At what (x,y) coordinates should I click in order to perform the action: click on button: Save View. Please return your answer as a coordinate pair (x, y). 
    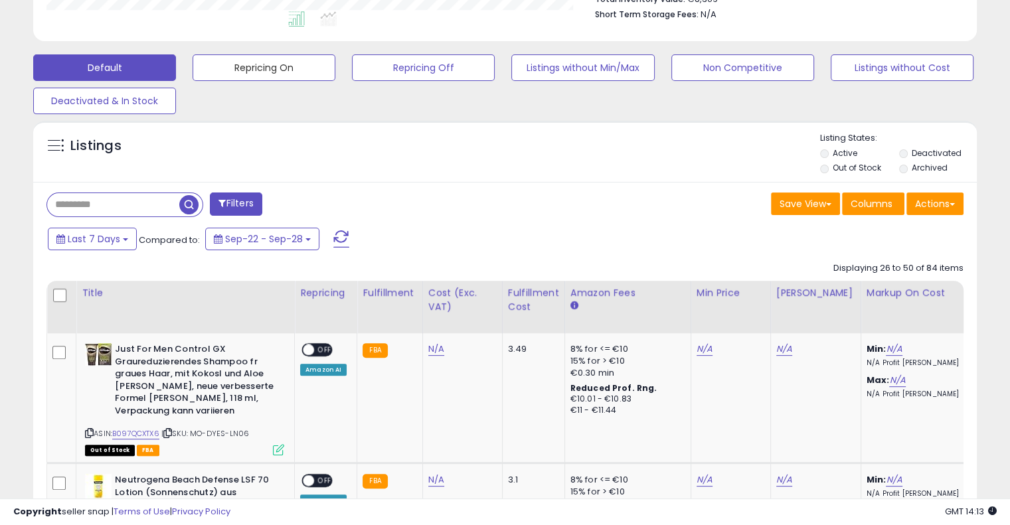
    Looking at the image, I should click on (806, 204).